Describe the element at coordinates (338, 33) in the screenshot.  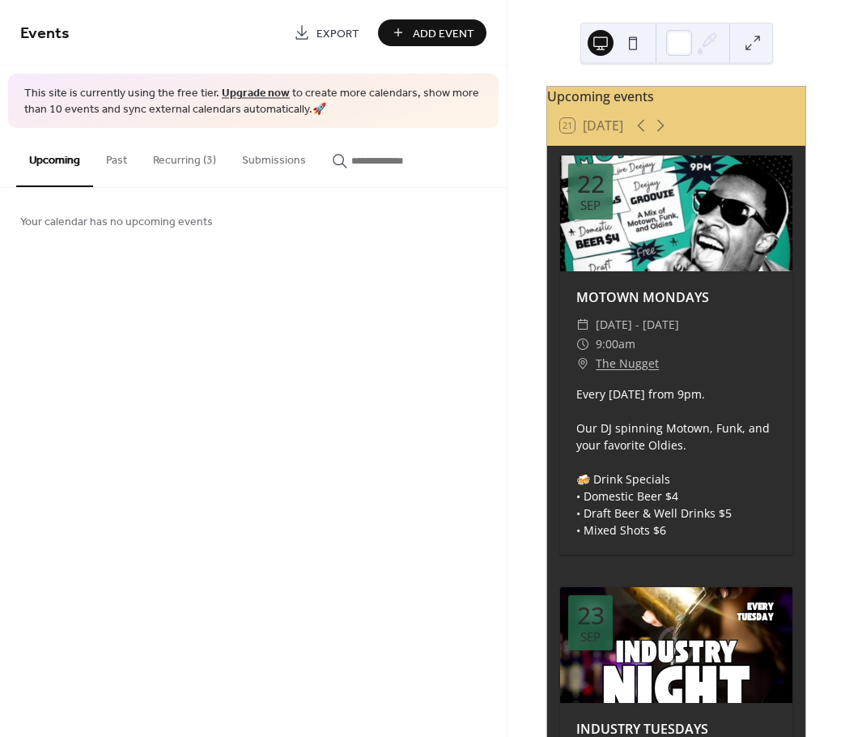
I see `span: Export` at that location.